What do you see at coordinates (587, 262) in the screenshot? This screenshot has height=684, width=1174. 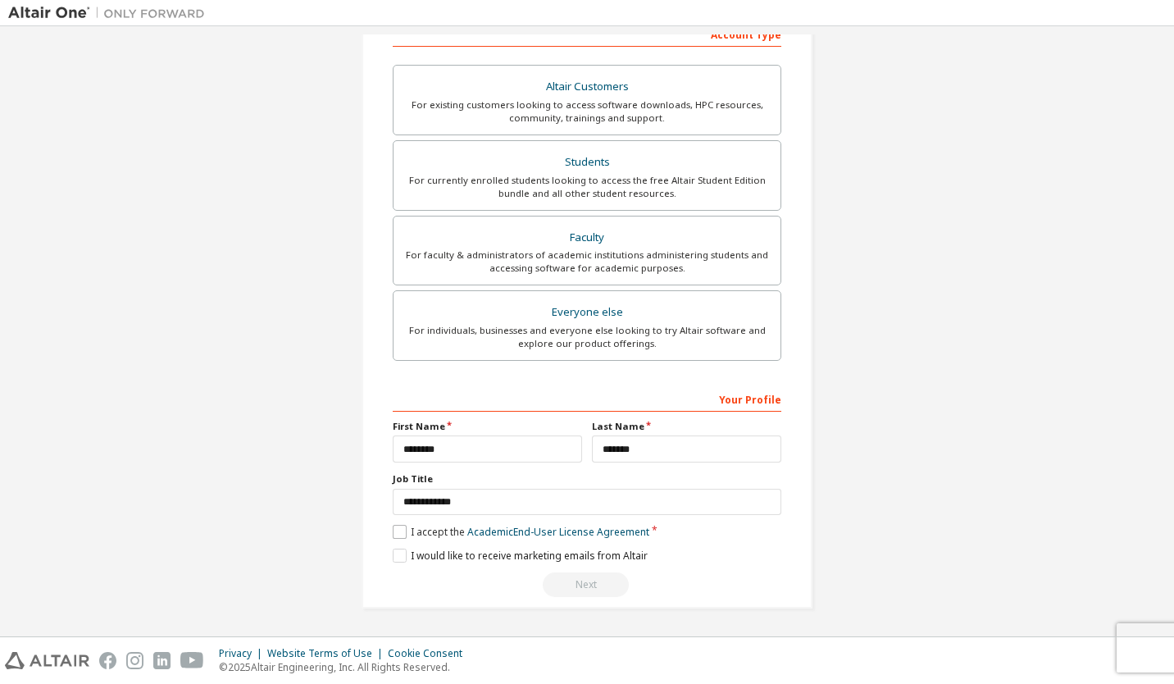 I see `div: For faculty & administrators of academic institutions administering students and accessing softwa...` at bounding box center [587, 262].